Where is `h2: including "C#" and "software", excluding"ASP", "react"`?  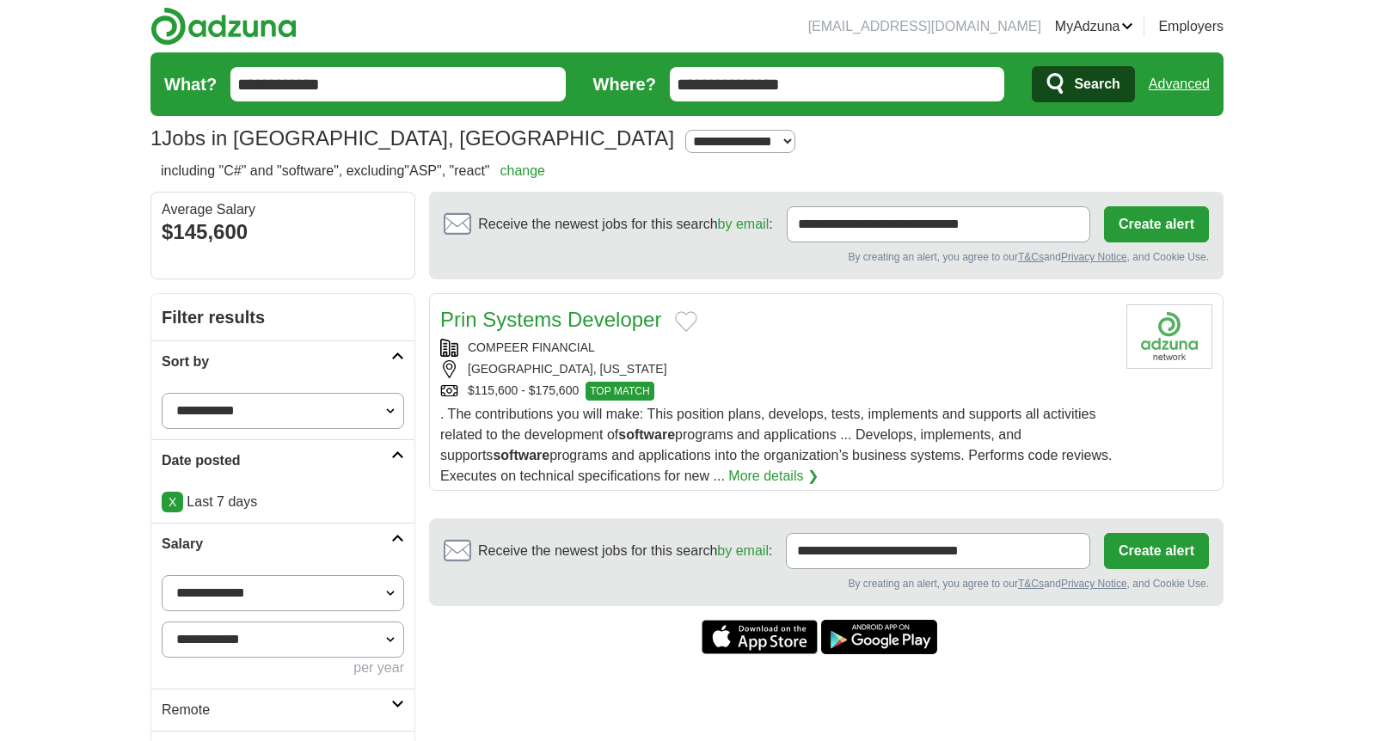
h2: including "C#" and "software", excluding"ASP", "react" is located at coordinates (352, 171).